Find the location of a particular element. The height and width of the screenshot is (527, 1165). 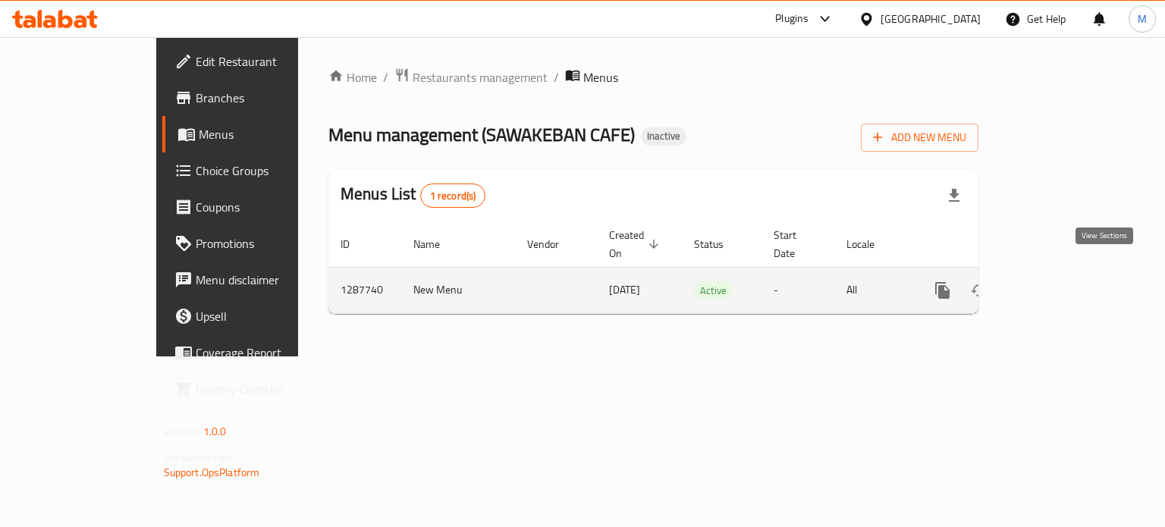

div: Active is located at coordinates (713, 291).